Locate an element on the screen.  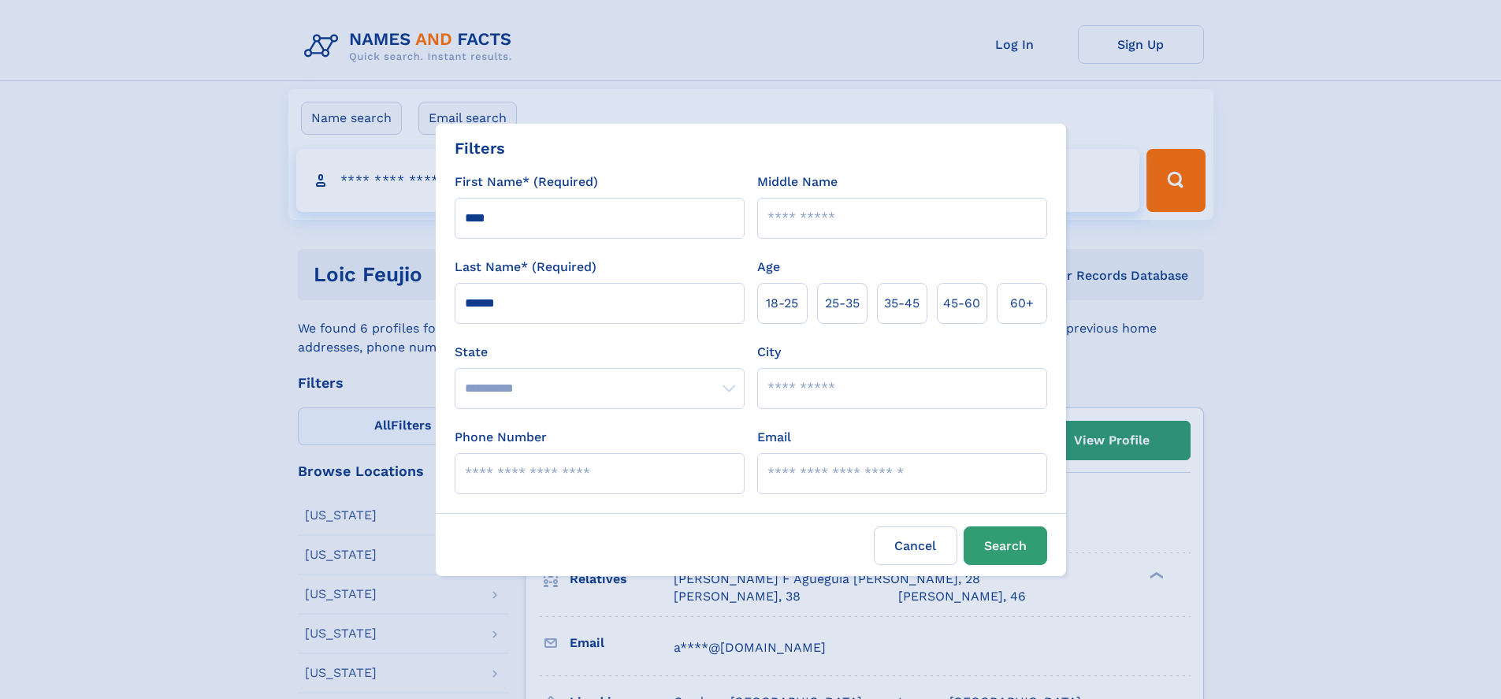
label: City is located at coordinates (769, 352).